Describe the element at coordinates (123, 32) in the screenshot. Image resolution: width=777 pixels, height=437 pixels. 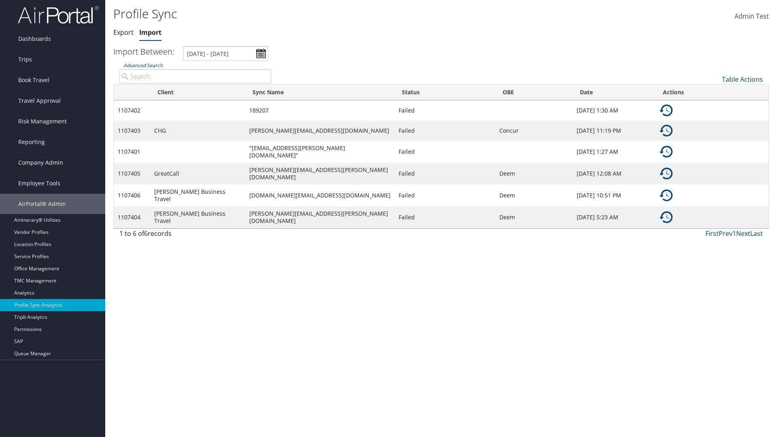
I see `a: Export` at that location.